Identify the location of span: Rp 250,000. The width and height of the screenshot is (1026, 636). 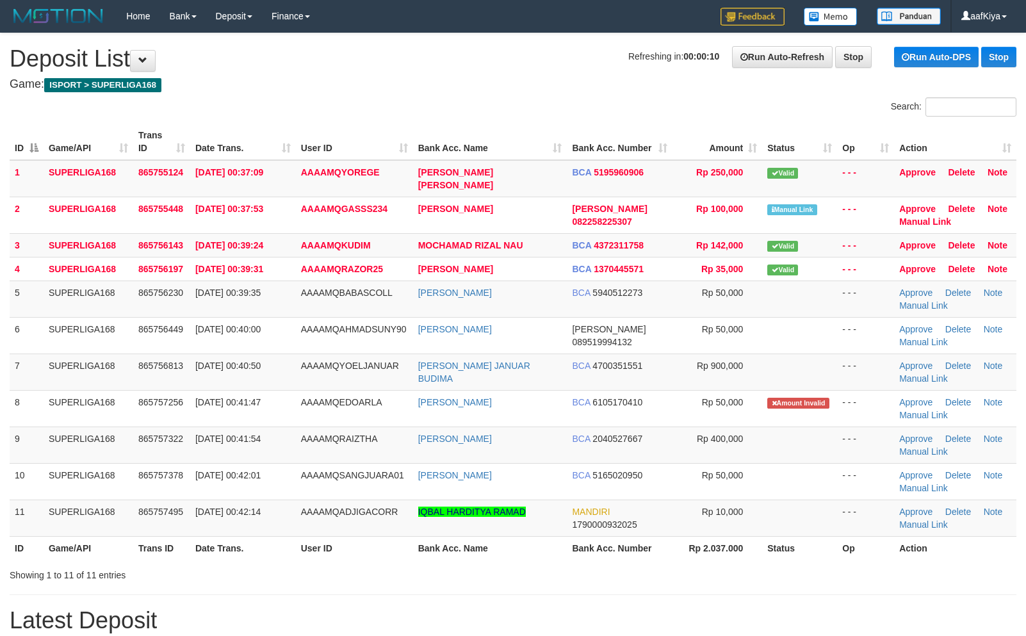
(719, 172).